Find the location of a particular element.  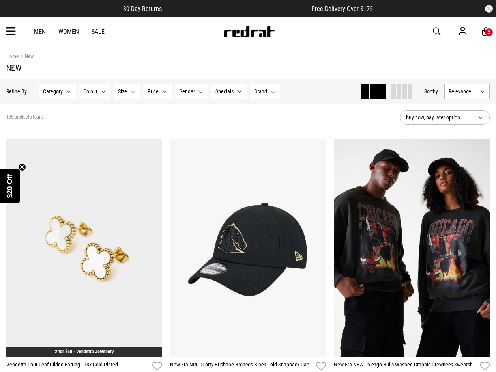

a: 2 for $50 - Vendetta Jewellery is located at coordinates (84, 352).